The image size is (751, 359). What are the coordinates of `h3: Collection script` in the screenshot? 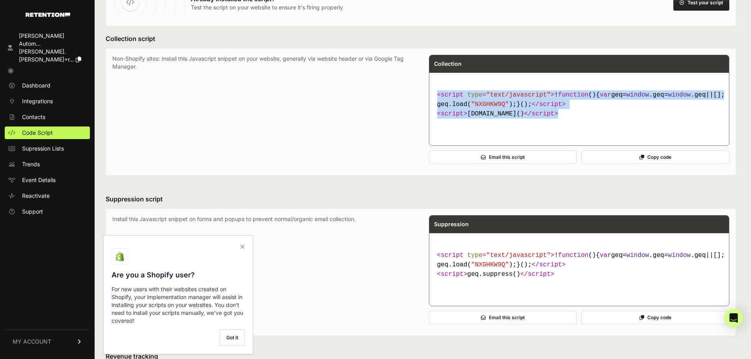 It's located at (421, 39).